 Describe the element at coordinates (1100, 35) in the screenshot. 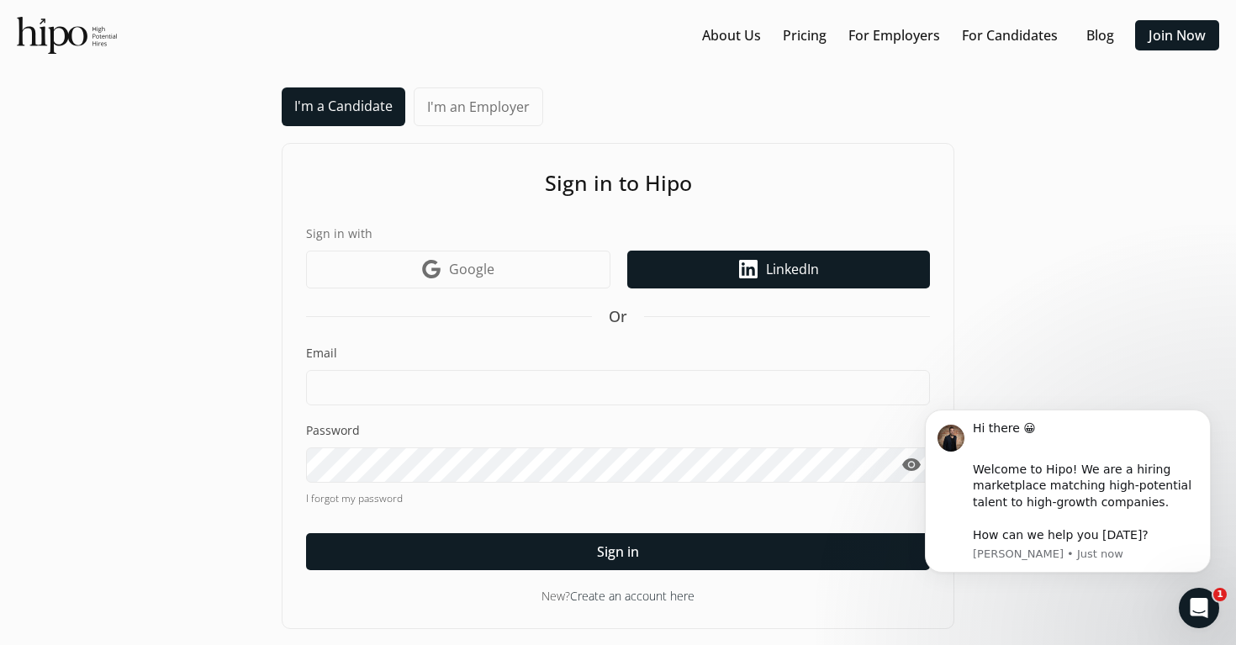

I see `button: Blog` at that location.